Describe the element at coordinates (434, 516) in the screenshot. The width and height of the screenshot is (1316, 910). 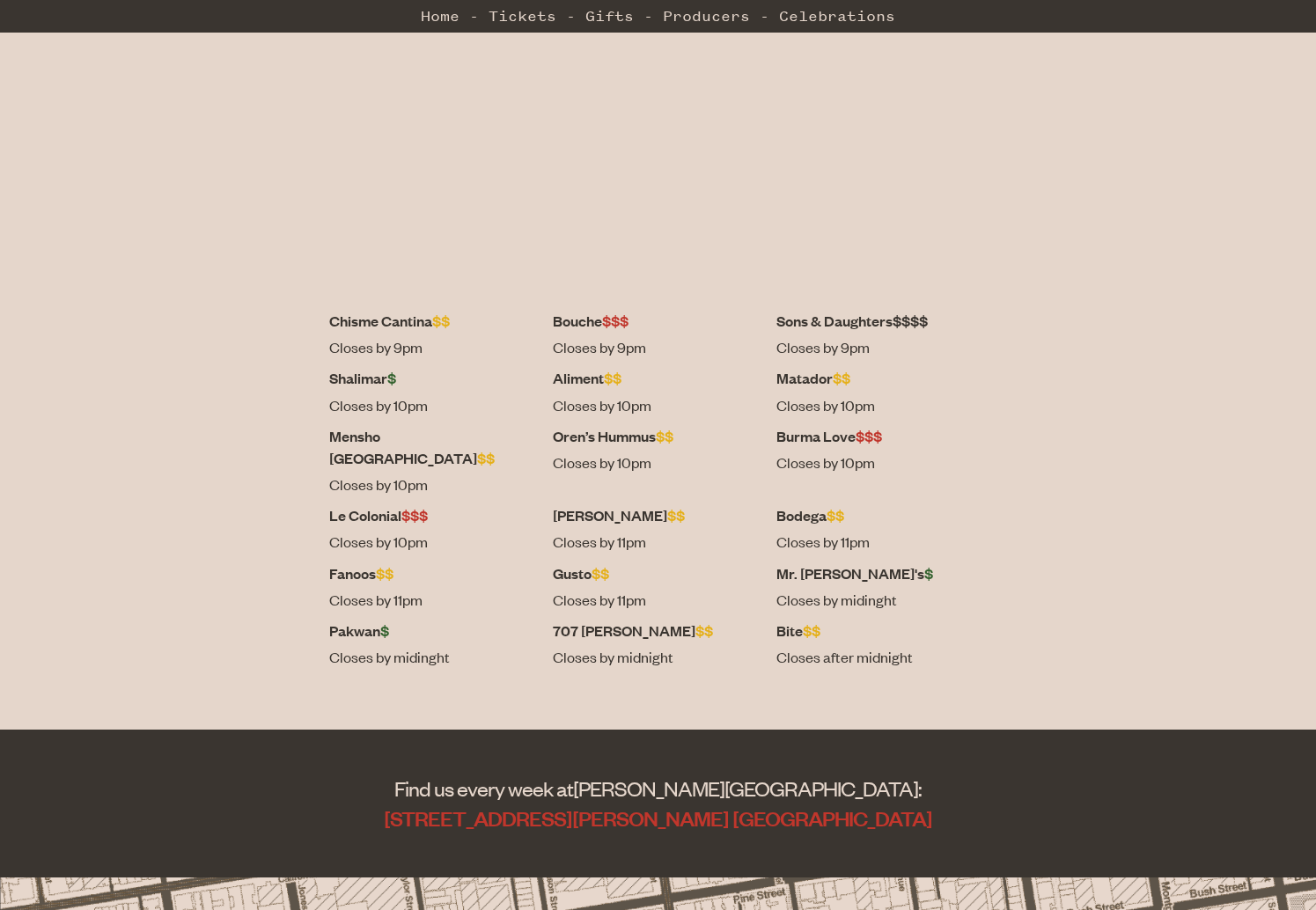
I see `dt: Le Colonial` at that location.